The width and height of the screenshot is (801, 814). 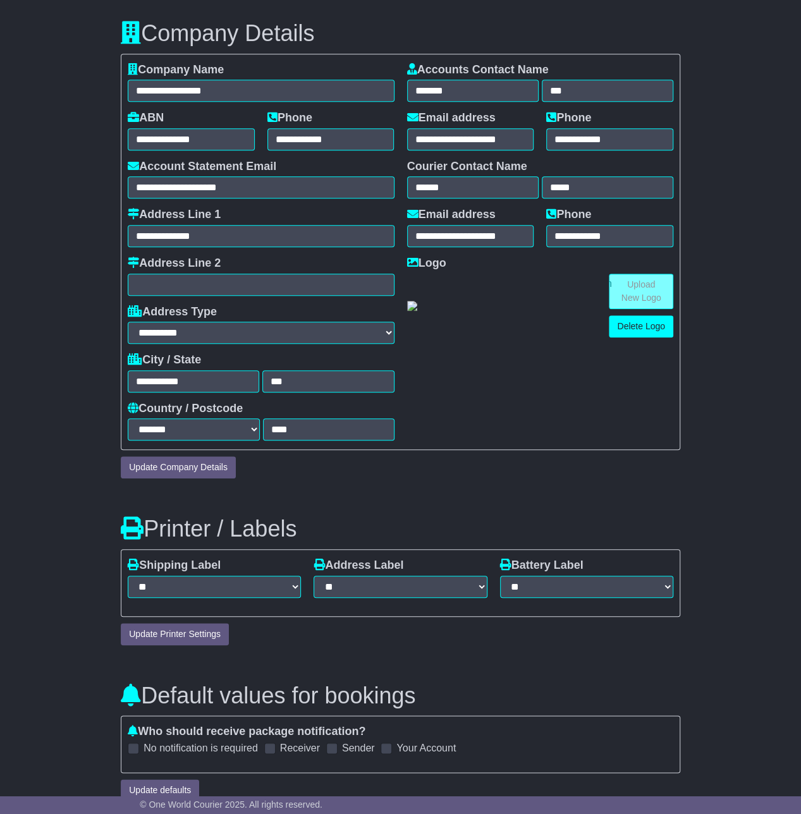 I want to click on label: Logo, so click(x=427, y=264).